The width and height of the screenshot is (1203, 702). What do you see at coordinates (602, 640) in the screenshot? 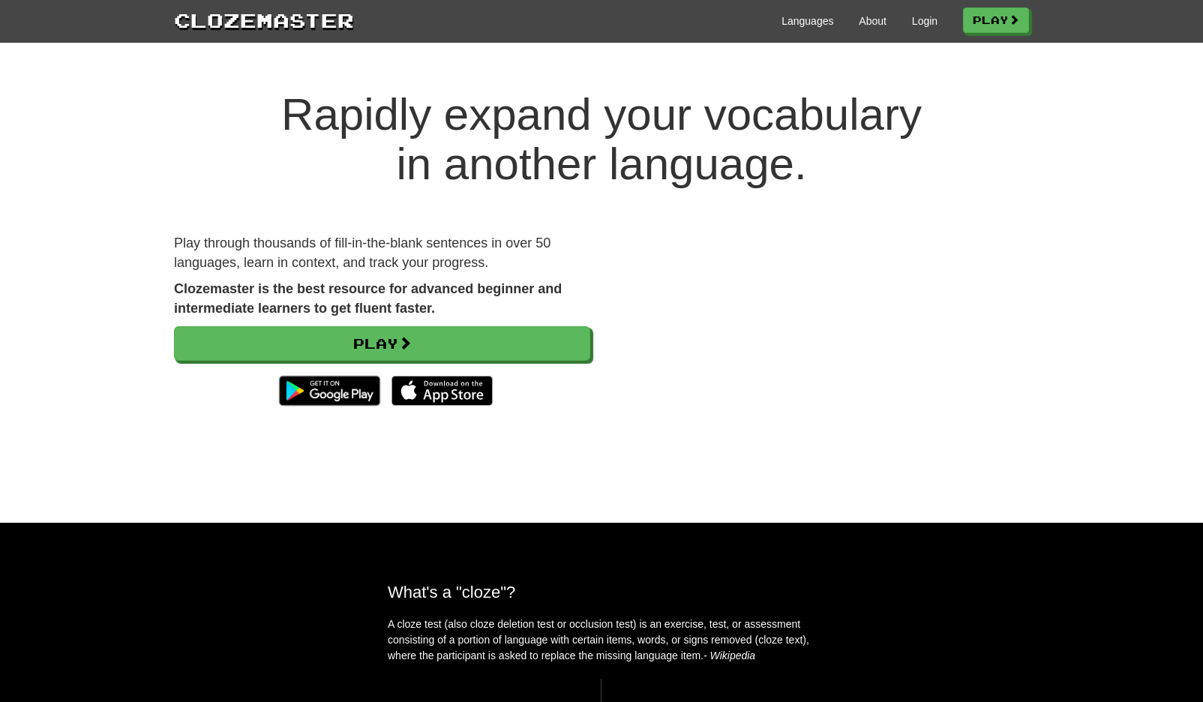
I see `p: A cloze test (also cloze deletion test or occlusion test) is an exercise, test, or assessment con...` at bounding box center [602, 640].